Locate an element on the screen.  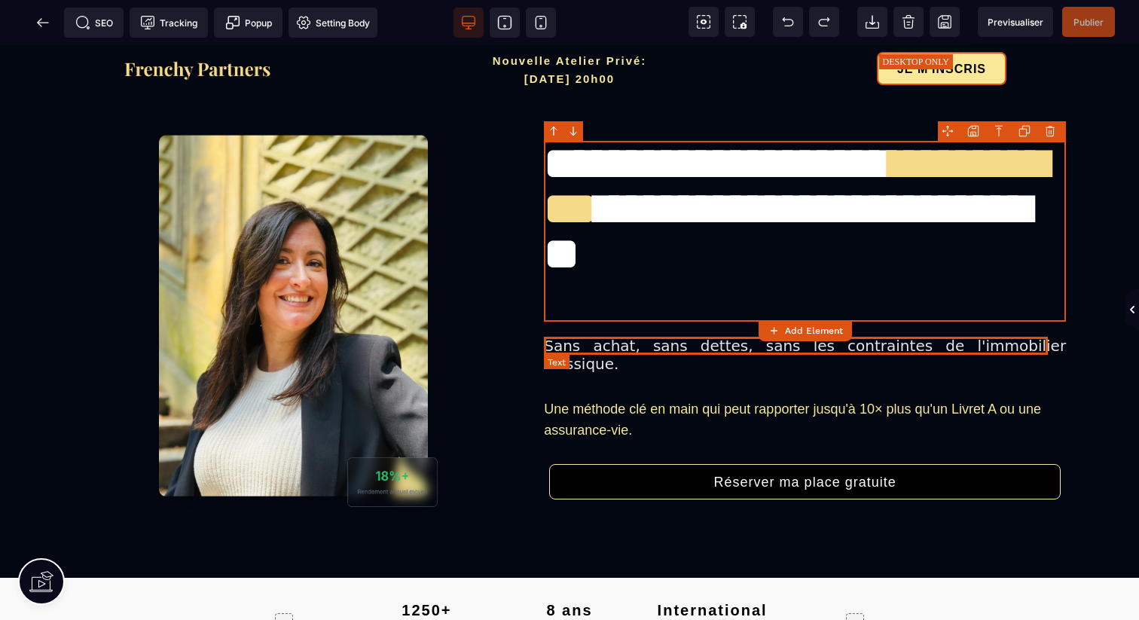
button: Réserver ma place gratuite is located at coordinates (804, 436).